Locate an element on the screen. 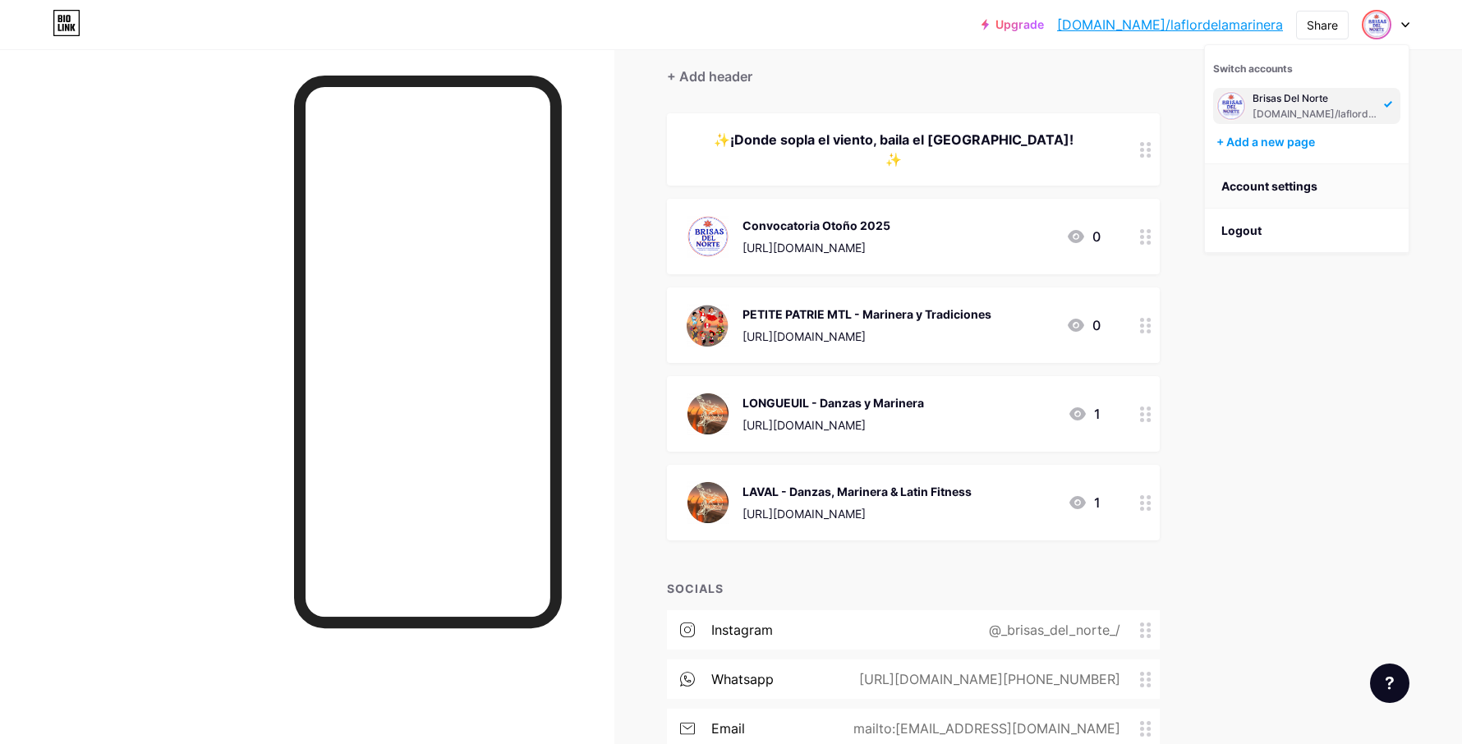 The height and width of the screenshot is (744, 1462). div: LONGUEUIL - Danzas y Marinera is located at coordinates (833, 403).